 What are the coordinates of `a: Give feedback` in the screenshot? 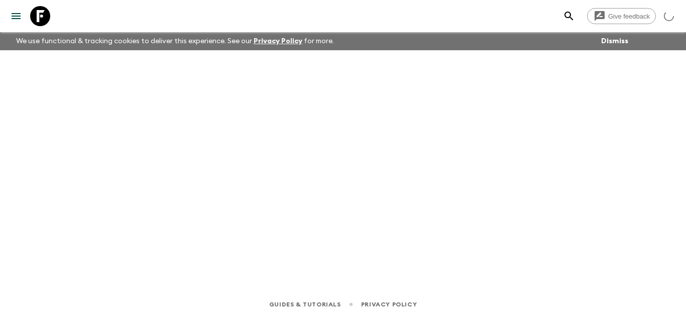 It's located at (621, 16).